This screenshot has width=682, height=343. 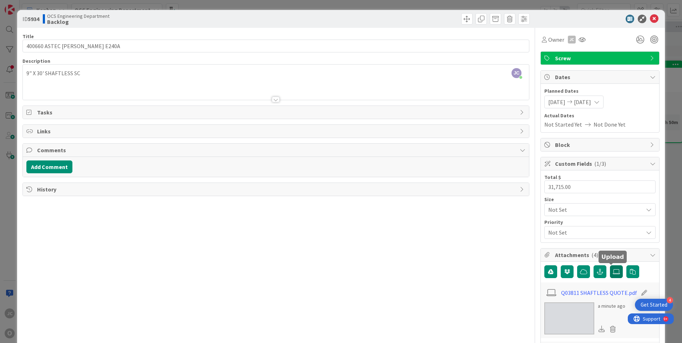 I want to click on span: Description, so click(x=36, y=61).